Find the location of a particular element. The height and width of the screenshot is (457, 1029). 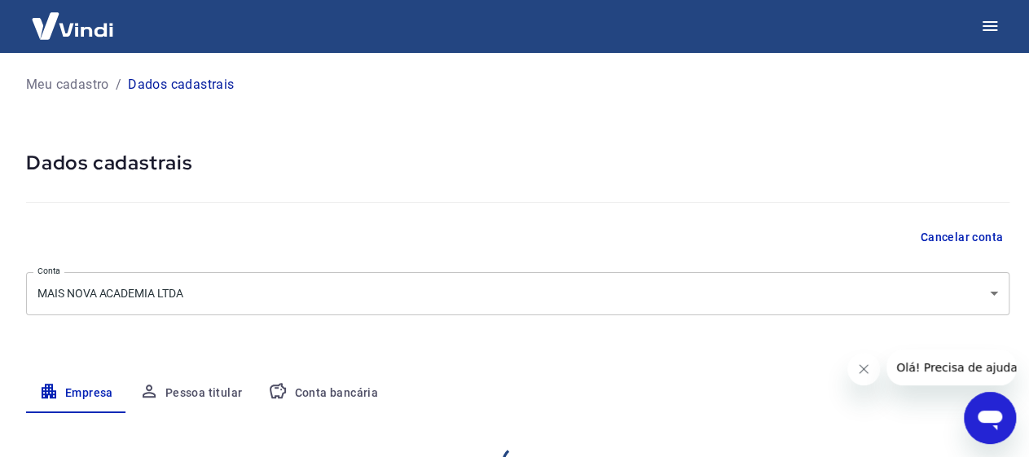

img: Vindi is located at coordinates (72, 25).